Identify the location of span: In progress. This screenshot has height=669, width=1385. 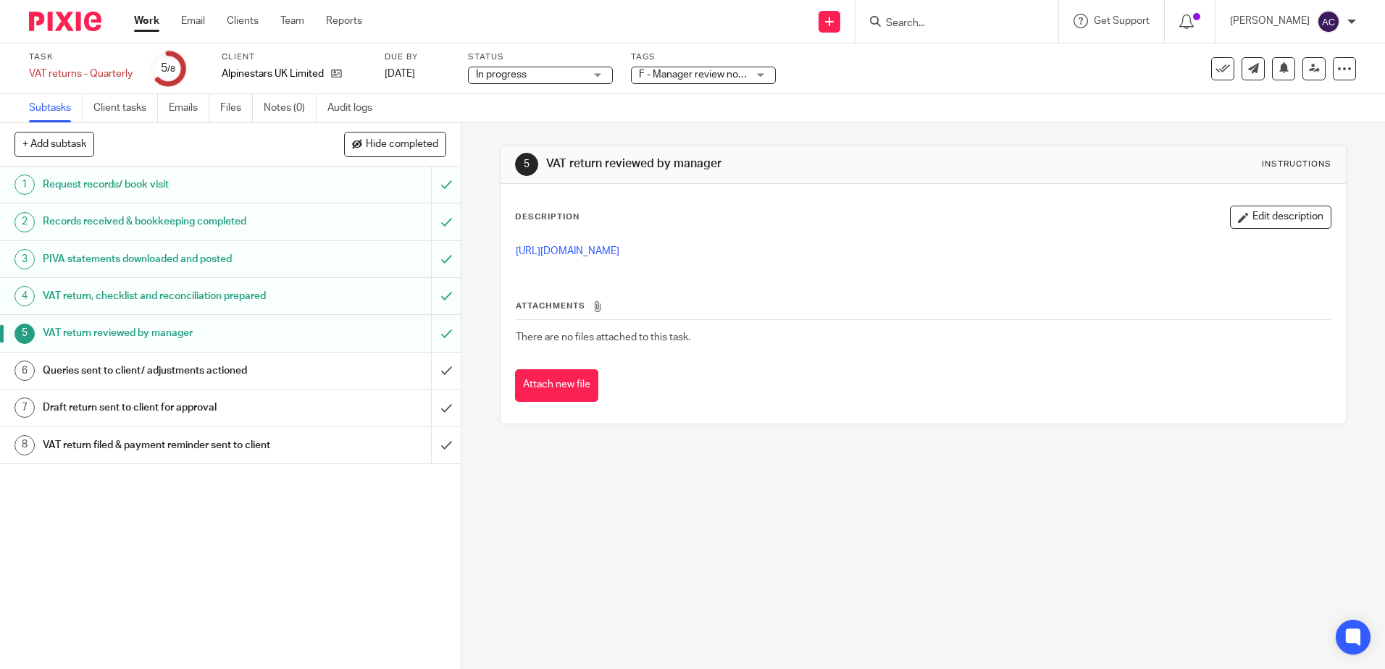
(501, 75).